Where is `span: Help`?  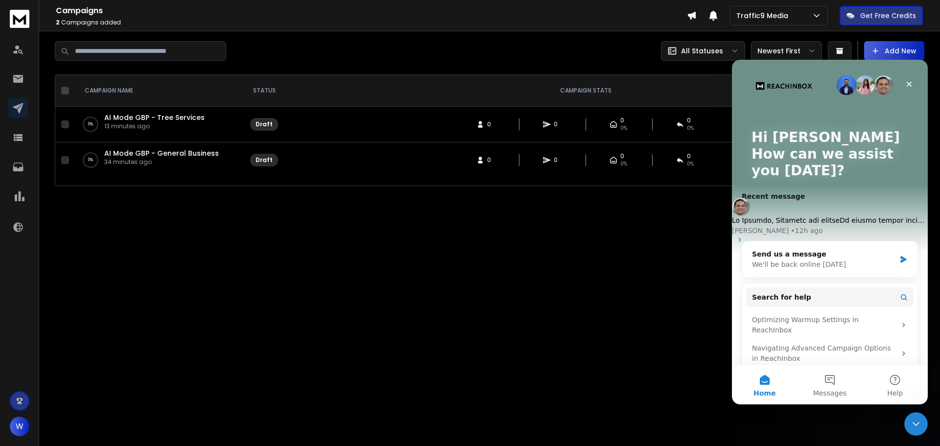 span: Help is located at coordinates (163, 334).